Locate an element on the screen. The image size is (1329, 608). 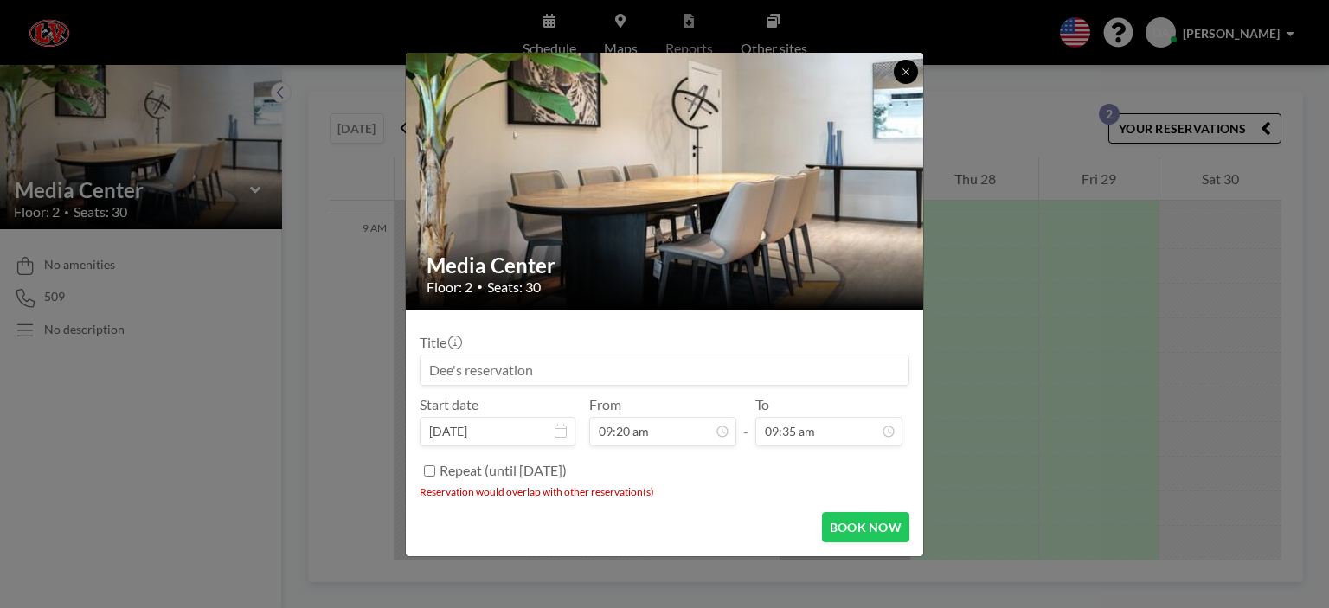
label: Title is located at coordinates (440, 343).